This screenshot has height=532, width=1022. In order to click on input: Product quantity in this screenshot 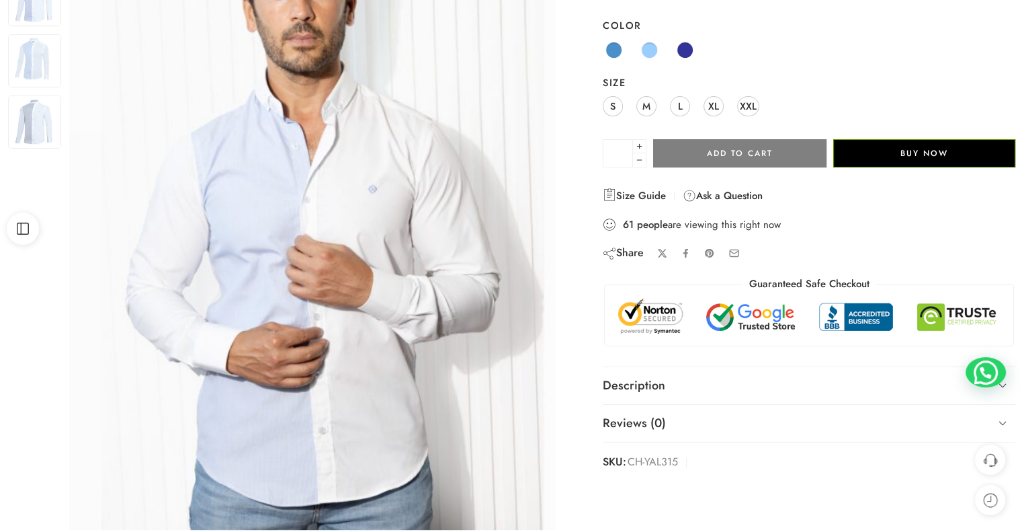, I will do `click(618, 153)`.